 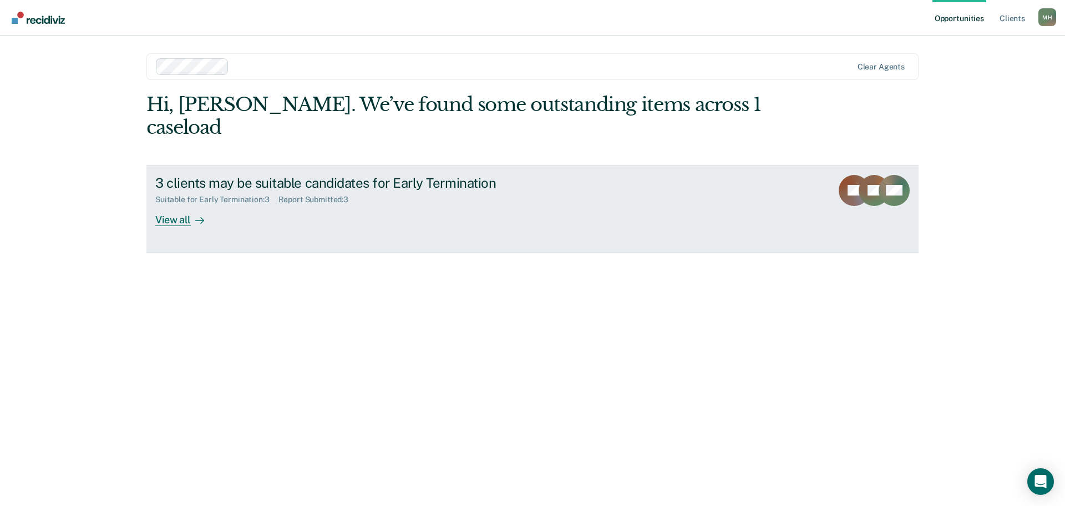 What do you see at coordinates (881, 67) in the screenshot?
I see `div: Clear agents` at bounding box center [881, 67].